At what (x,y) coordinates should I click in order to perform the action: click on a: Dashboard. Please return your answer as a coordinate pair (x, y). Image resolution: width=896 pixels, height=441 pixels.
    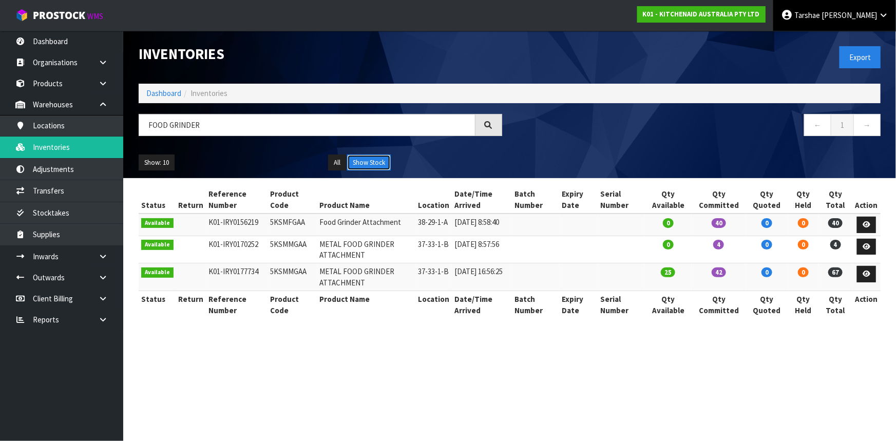
    Looking at the image, I should click on (164, 93).